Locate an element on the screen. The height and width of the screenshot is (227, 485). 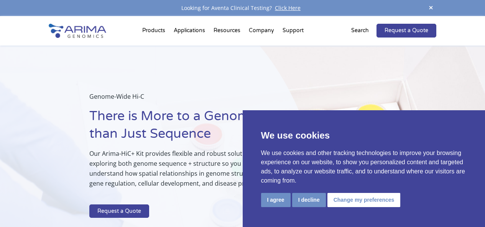
p: We use cookies is located at coordinates (364, 136).